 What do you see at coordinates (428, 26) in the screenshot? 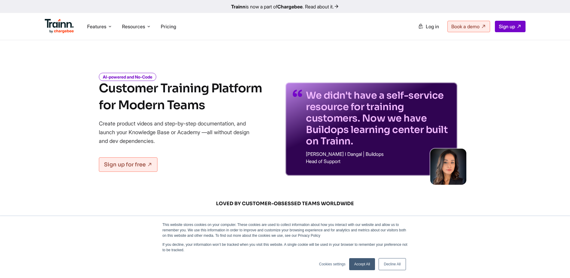
I see `a: Log in` at bounding box center [428, 26].